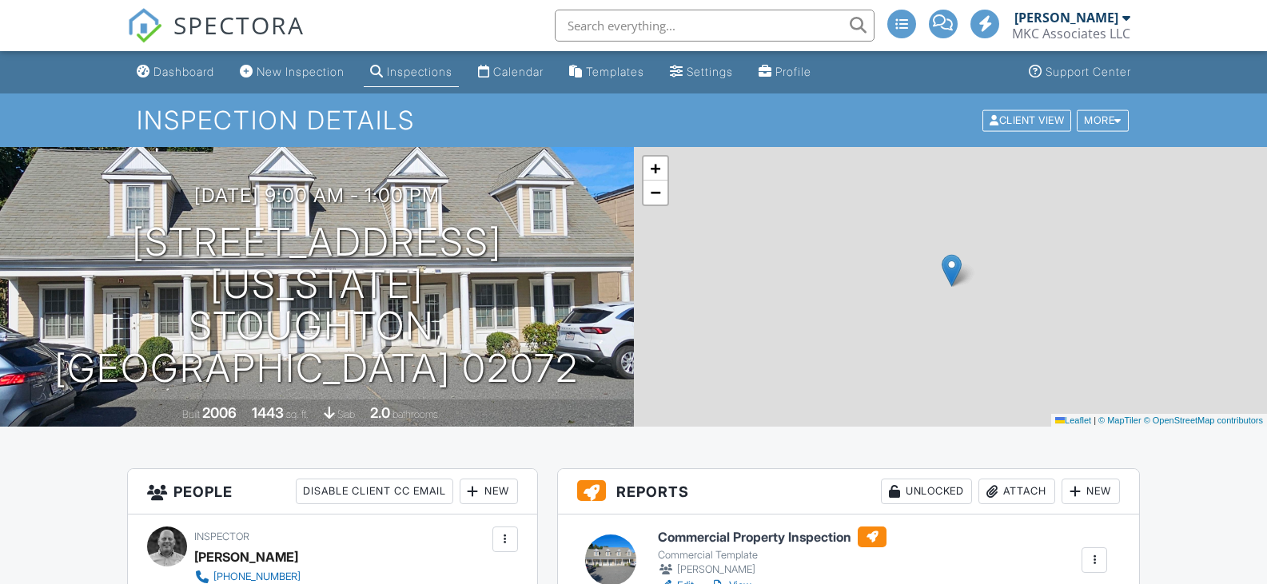  Describe the element at coordinates (1027, 120) in the screenshot. I see `div: Client View` at that location.